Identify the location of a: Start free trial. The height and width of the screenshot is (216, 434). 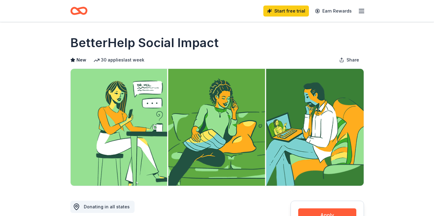
(286, 11).